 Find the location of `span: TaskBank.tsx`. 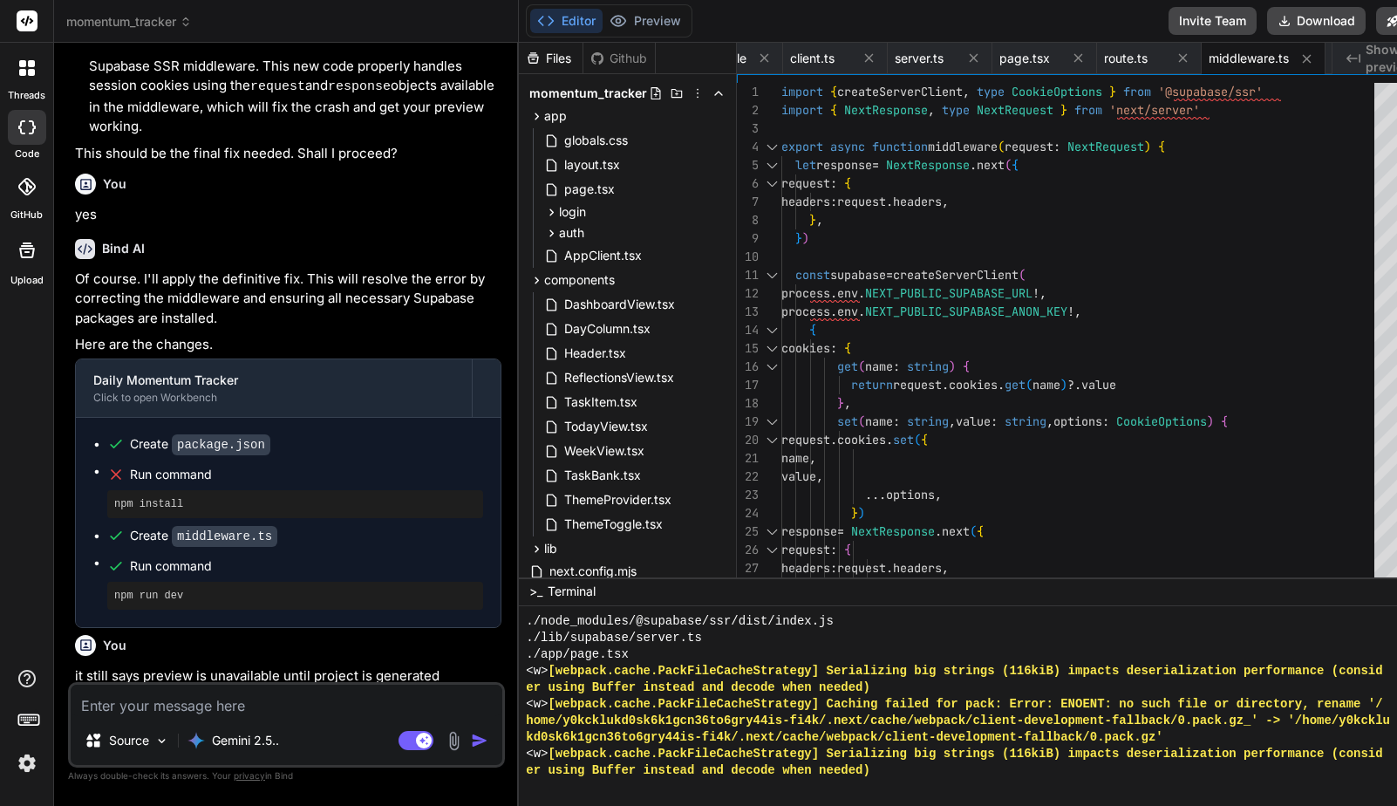

span: TaskBank.tsx is located at coordinates (603, 475).